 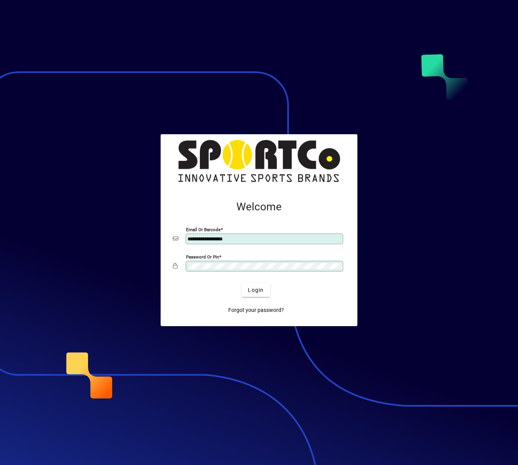 What do you see at coordinates (256, 310) in the screenshot?
I see `a: Forgot your password?` at bounding box center [256, 310].